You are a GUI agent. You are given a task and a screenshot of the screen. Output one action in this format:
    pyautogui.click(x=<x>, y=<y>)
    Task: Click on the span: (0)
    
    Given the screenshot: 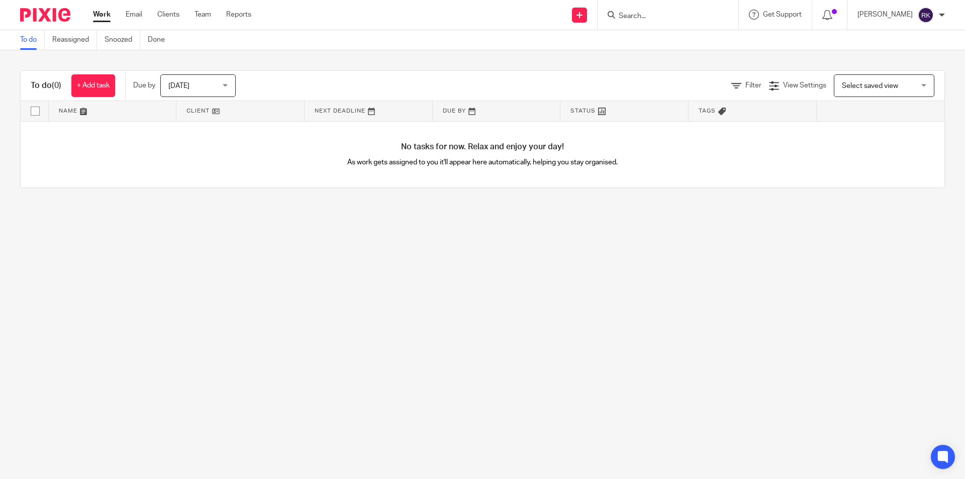 What is the action you would take?
    pyautogui.click(x=56, y=85)
    